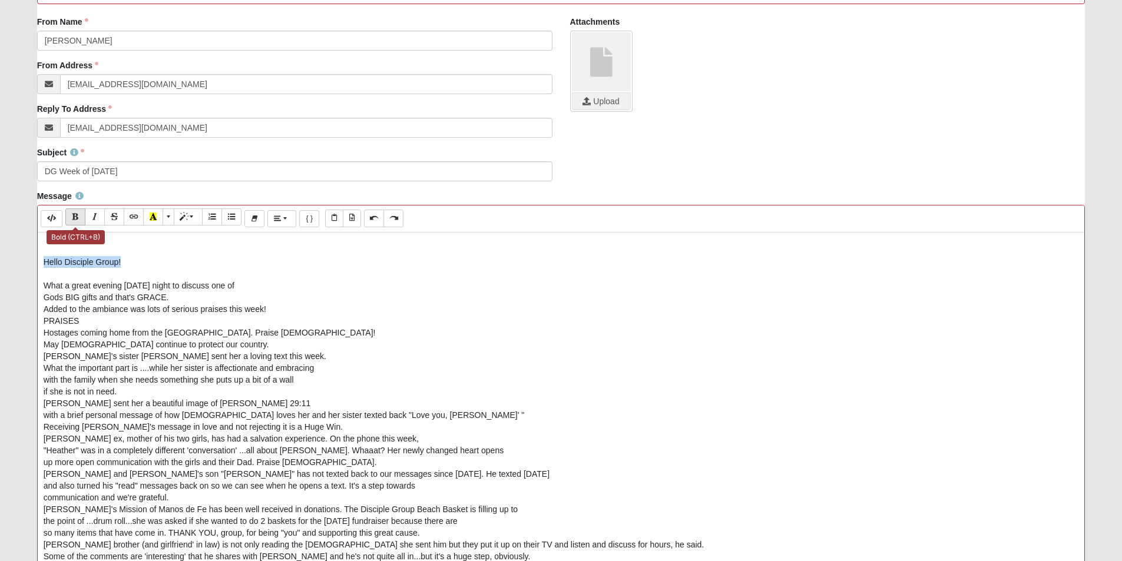  What do you see at coordinates (561, 498) in the screenshot?
I see `div: communication and we're grateful.` at bounding box center [561, 498].